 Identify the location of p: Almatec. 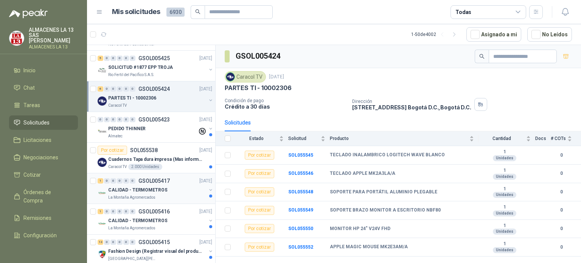
(115, 136).